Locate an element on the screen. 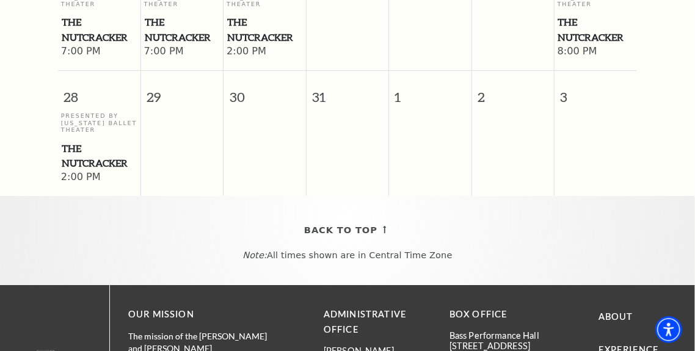  em: Note: is located at coordinates (255, 255).